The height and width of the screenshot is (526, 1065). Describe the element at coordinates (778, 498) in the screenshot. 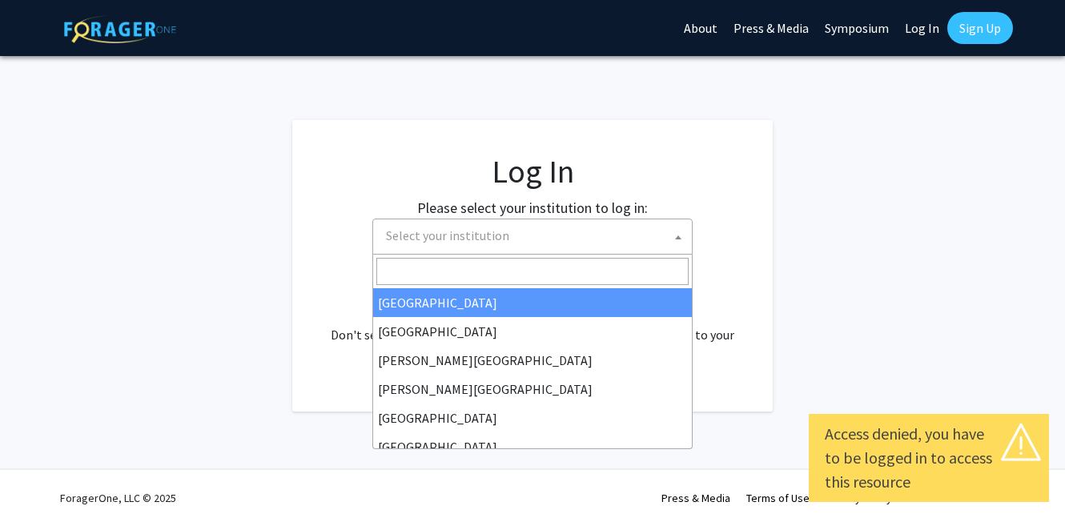

I see `a: Terms of Use` at that location.